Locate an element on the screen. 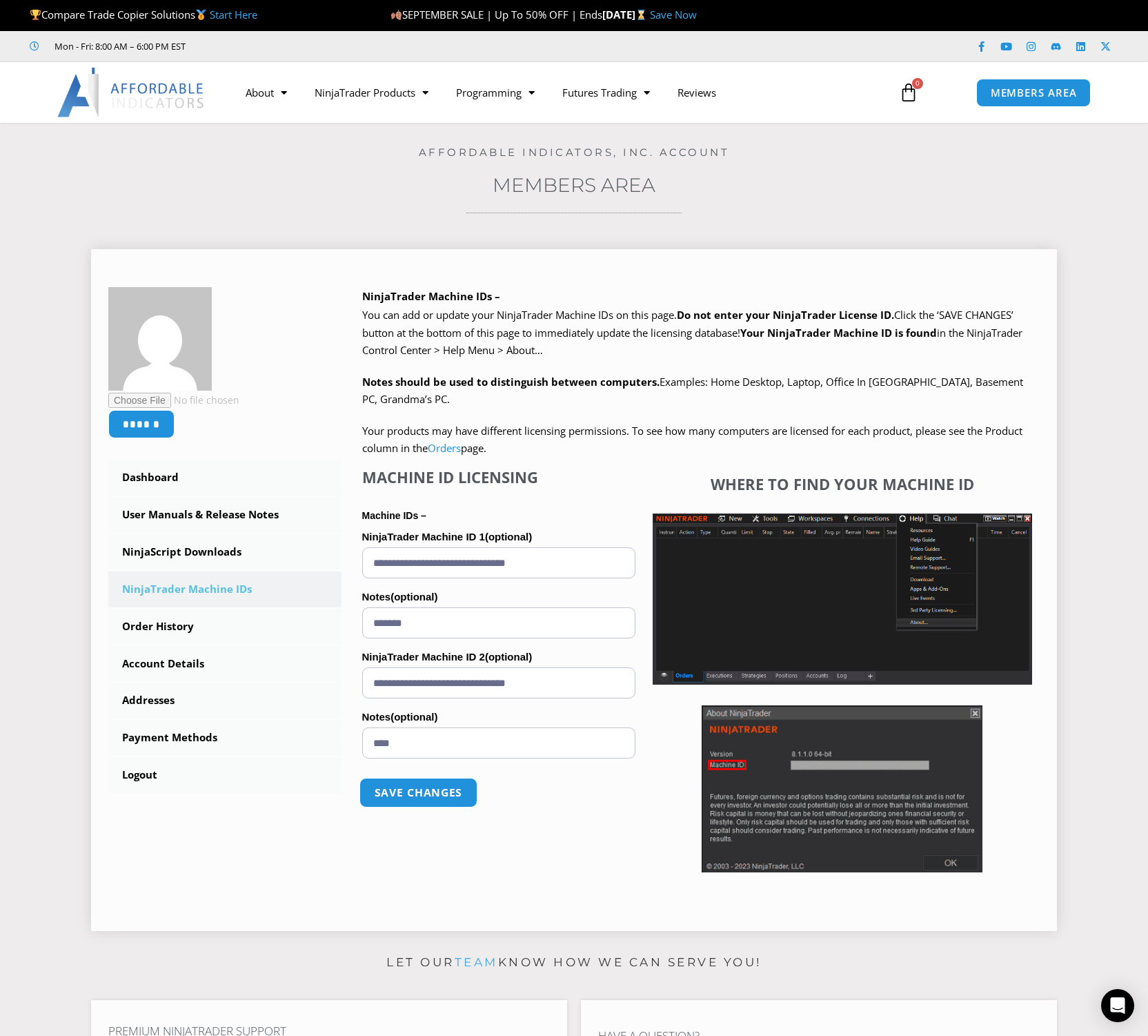 This screenshot has height=1036, width=1148. a: NinjaTrader Products is located at coordinates (372, 92).